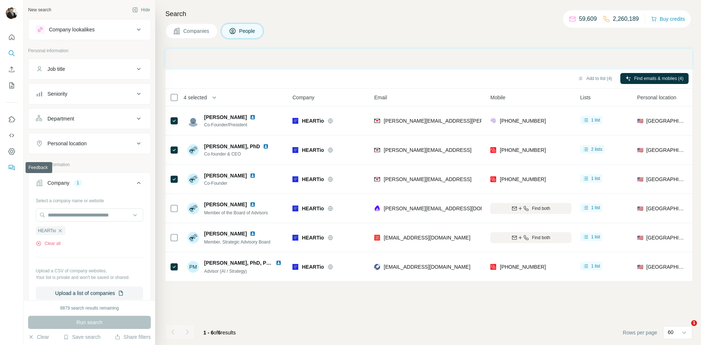  Describe the element at coordinates (588, 19) in the screenshot. I see `p: 59,609` at that location.